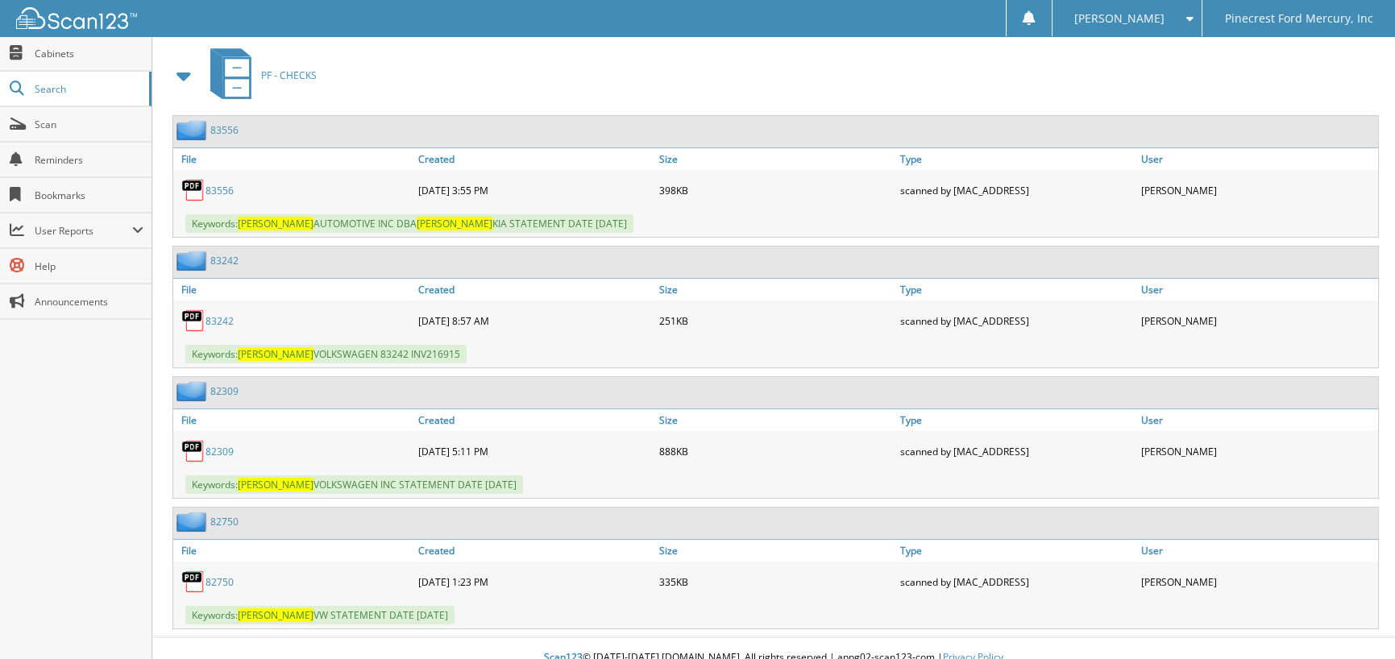  What do you see at coordinates (89, 301) in the screenshot?
I see `span: Announcements` at bounding box center [89, 301].